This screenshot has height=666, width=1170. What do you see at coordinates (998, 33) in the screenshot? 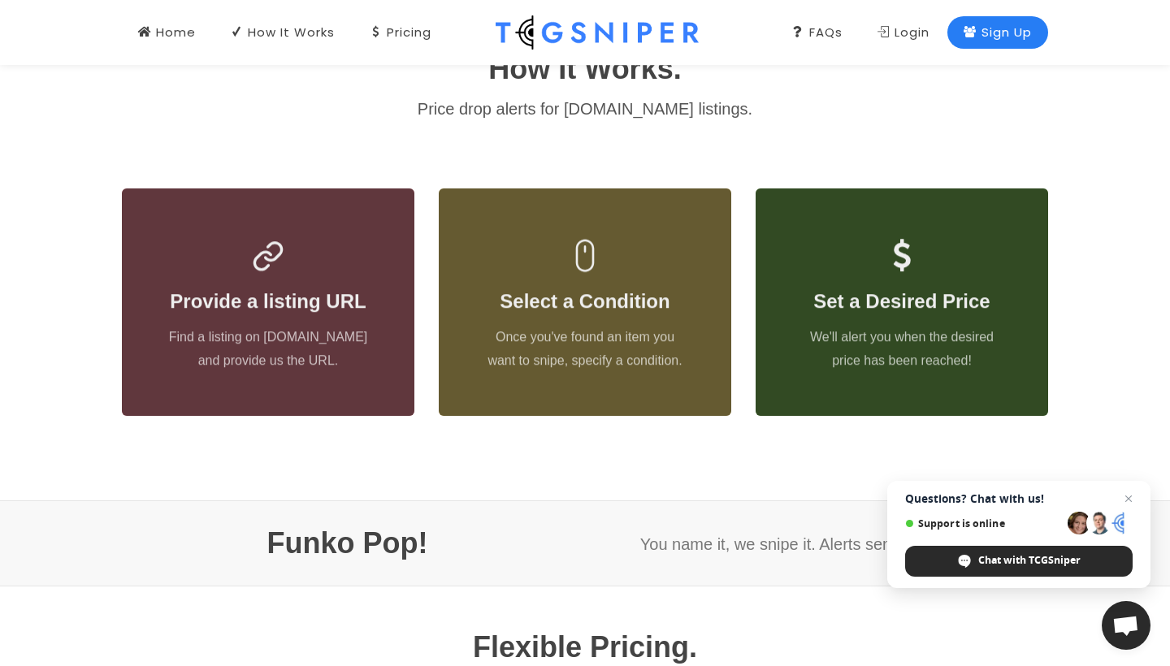
I see `div: Sign Up` at bounding box center [998, 33].